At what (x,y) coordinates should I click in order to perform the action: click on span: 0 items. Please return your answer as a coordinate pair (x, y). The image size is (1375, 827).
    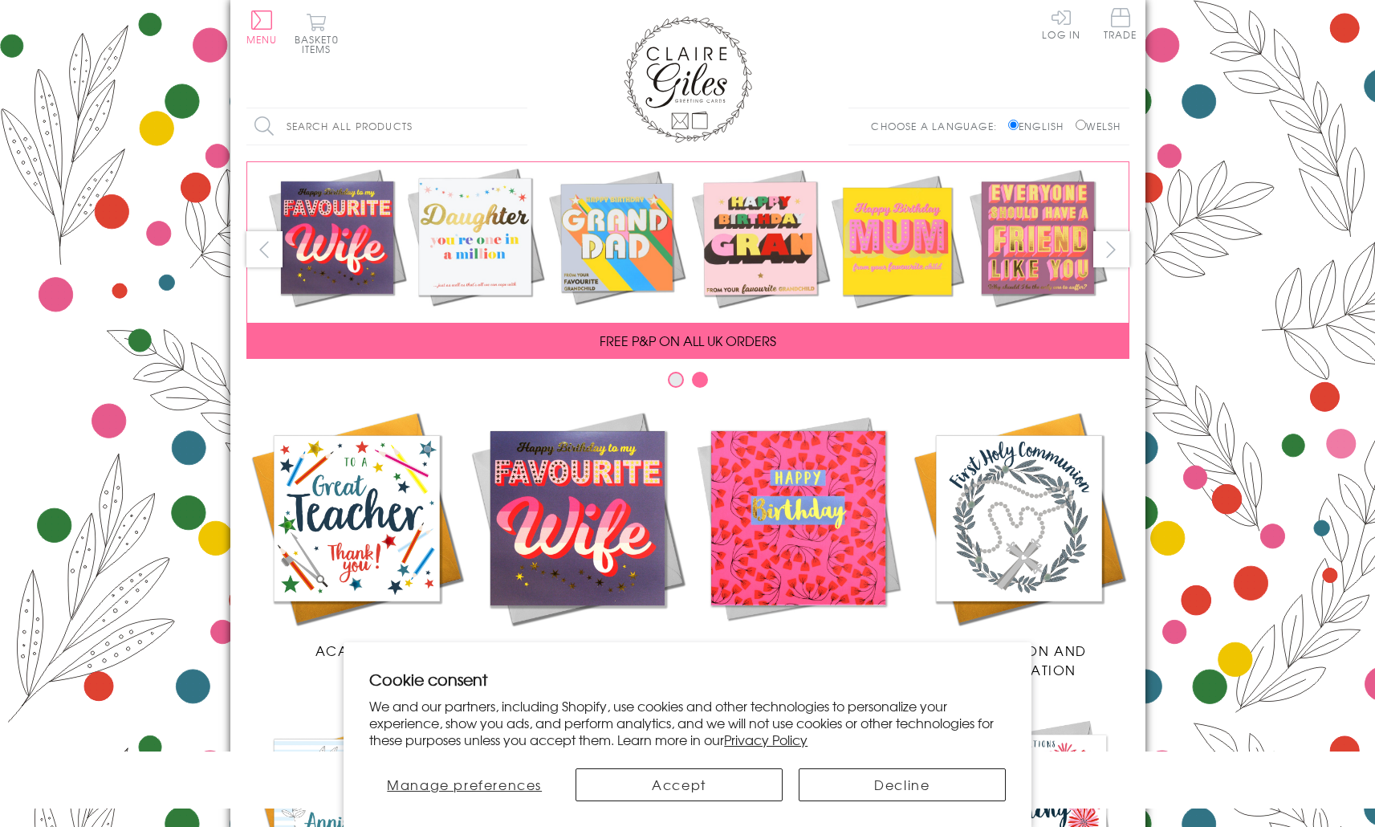
    Looking at the image, I should click on (320, 44).